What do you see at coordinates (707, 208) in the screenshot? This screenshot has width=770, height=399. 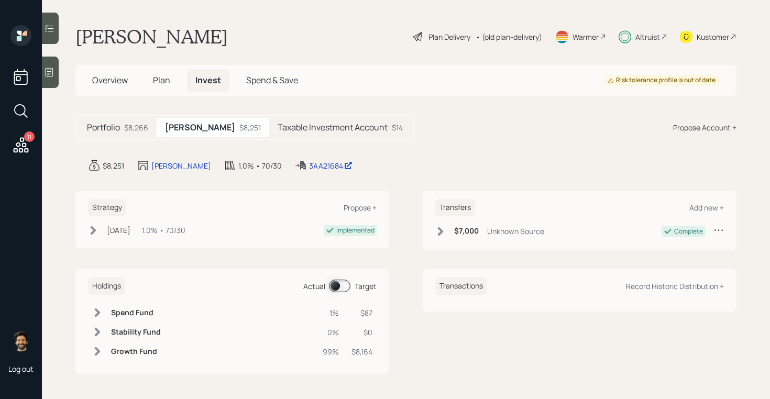 I see `div: Add new +` at bounding box center [707, 208].